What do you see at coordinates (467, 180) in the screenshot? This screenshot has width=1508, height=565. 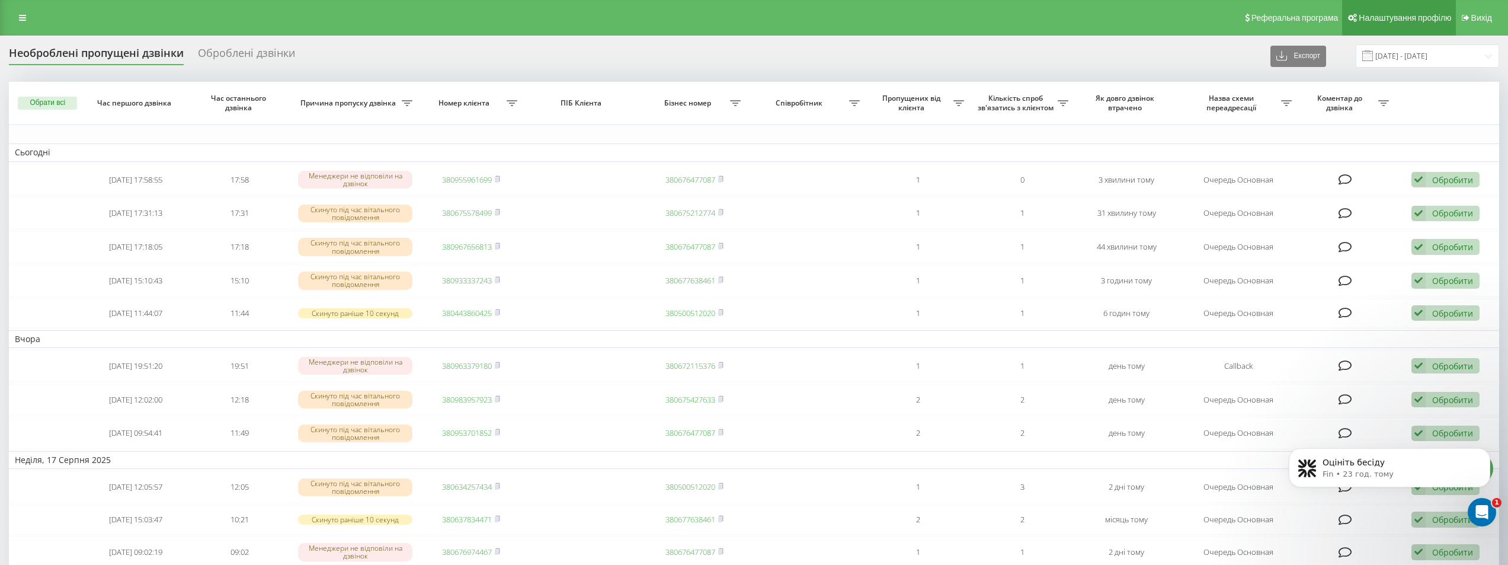 I see `a: 380955961699` at bounding box center [467, 180].